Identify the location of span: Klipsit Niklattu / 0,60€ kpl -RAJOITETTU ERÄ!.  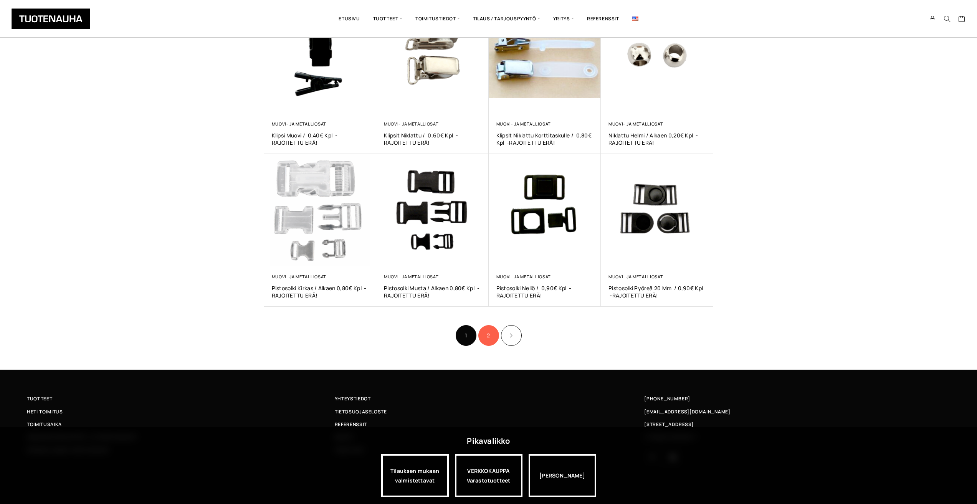
(432, 139).